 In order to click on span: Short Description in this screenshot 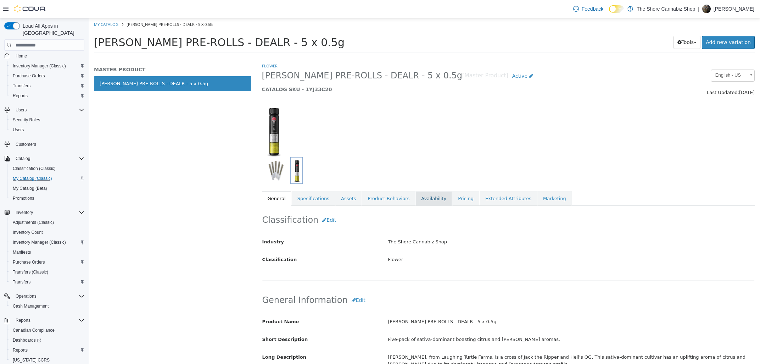, I will do `click(196, 321)`.